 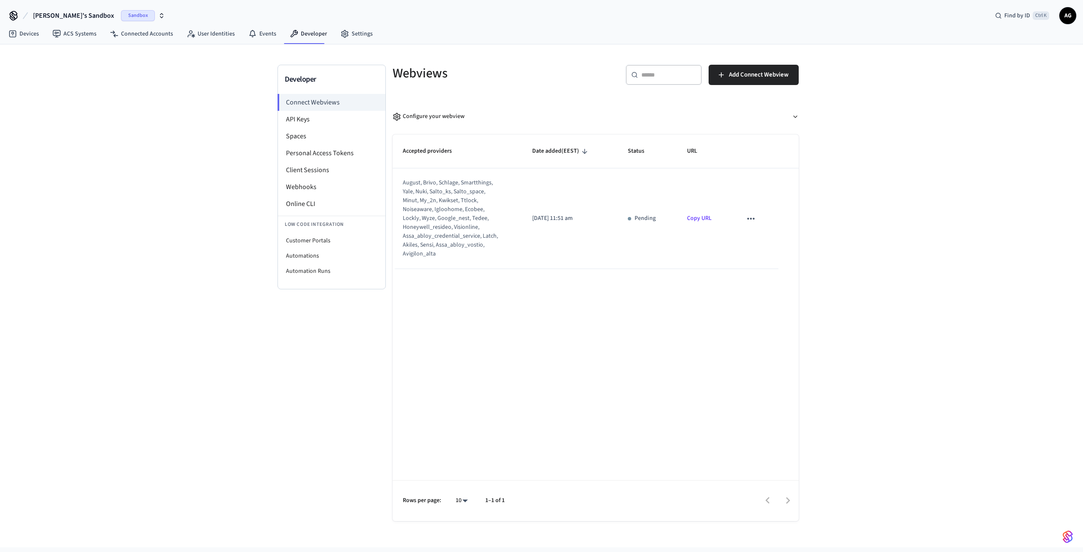 What do you see at coordinates (1068, 16) in the screenshot?
I see `span: AG` at bounding box center [1068, 16].